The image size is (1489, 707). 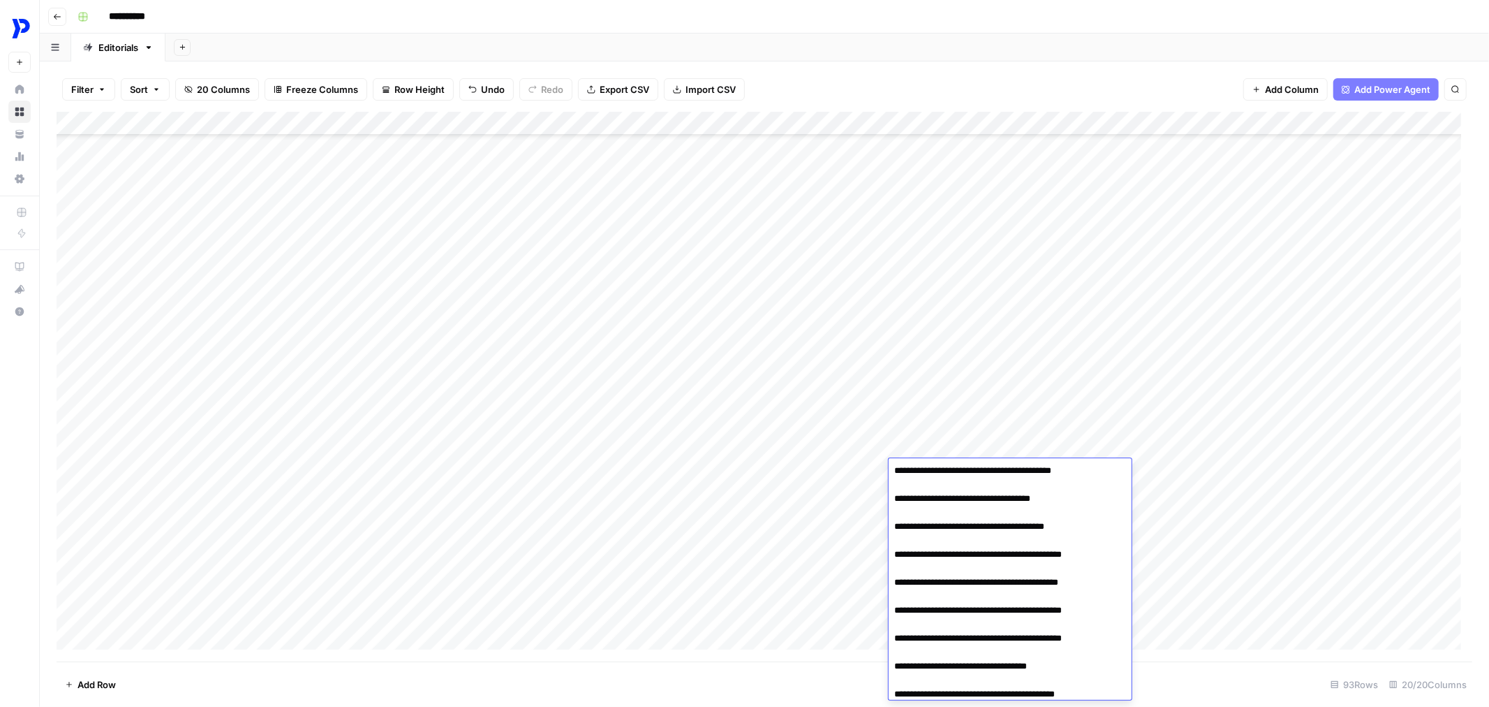 I want to click on button: Workspace: ProcurePro, so click(x=20, y=29).